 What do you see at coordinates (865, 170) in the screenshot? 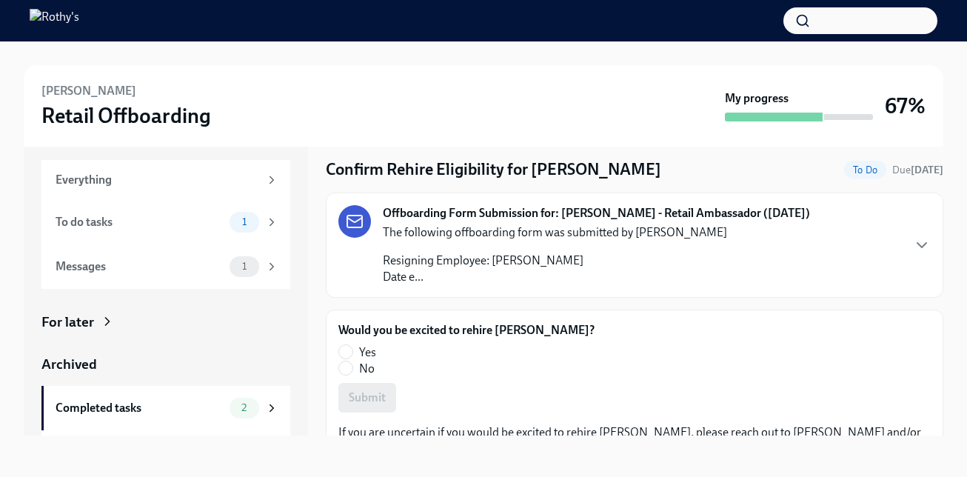
I see `span: To Do` at bounding box center [865, 170].